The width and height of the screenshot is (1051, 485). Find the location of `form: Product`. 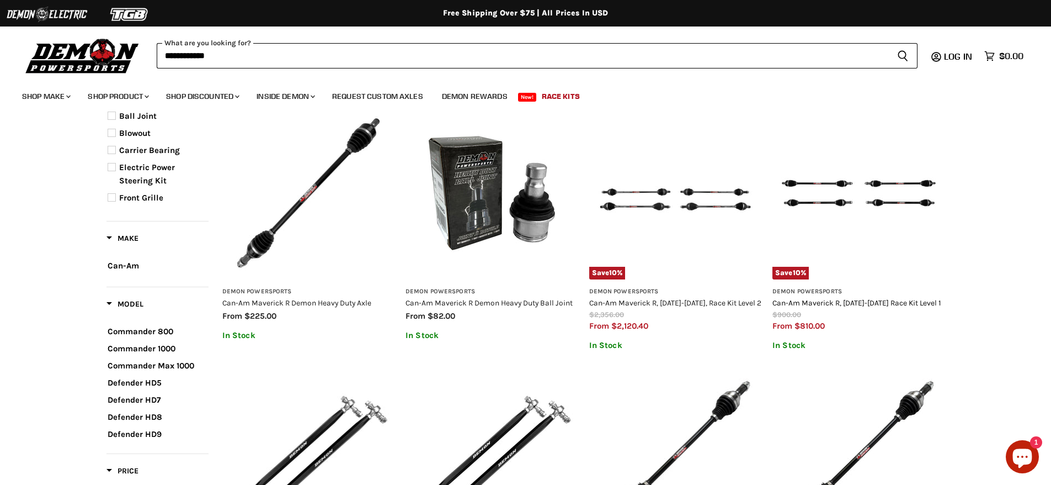

form: Product is located at coordinates (537, 56).